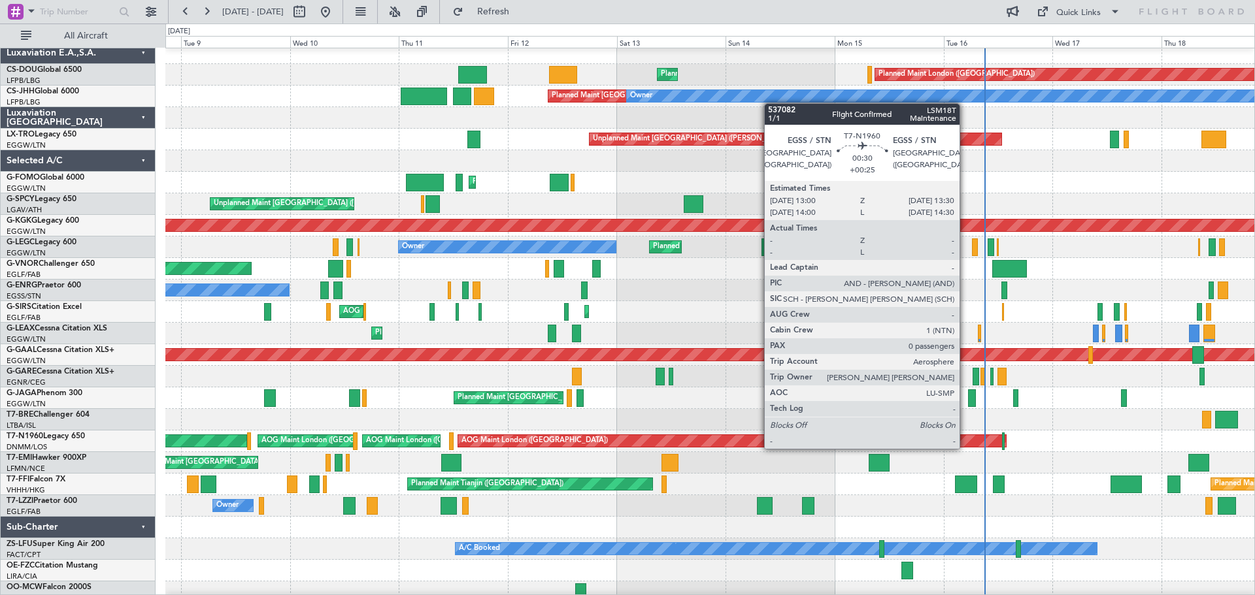 The width and height of the screenshot is (1255, 595). What do you see at coordinates (60, 372) in the screenshot?
I see `a: G-GARECessna Citation XLS+` at bounding box center [60, 372].